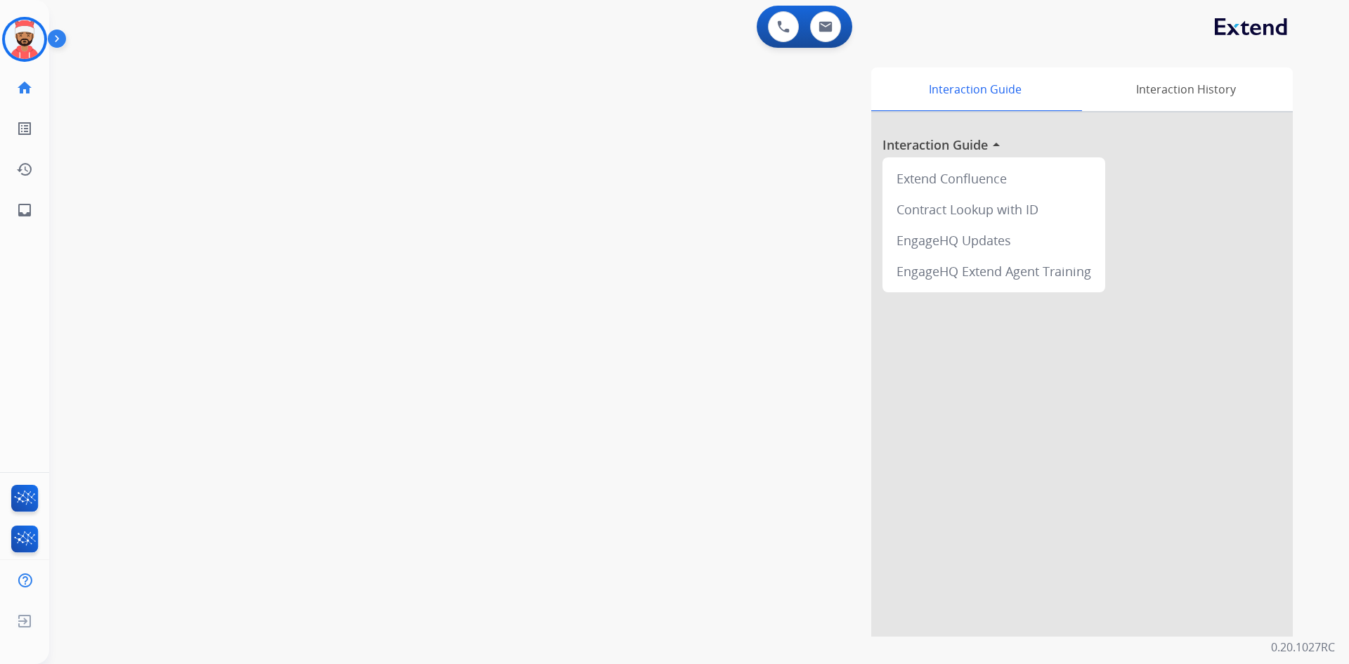 This screenshot has width=1349, height=664. I want to click on mat-icon: inbox, so click(25, 210).